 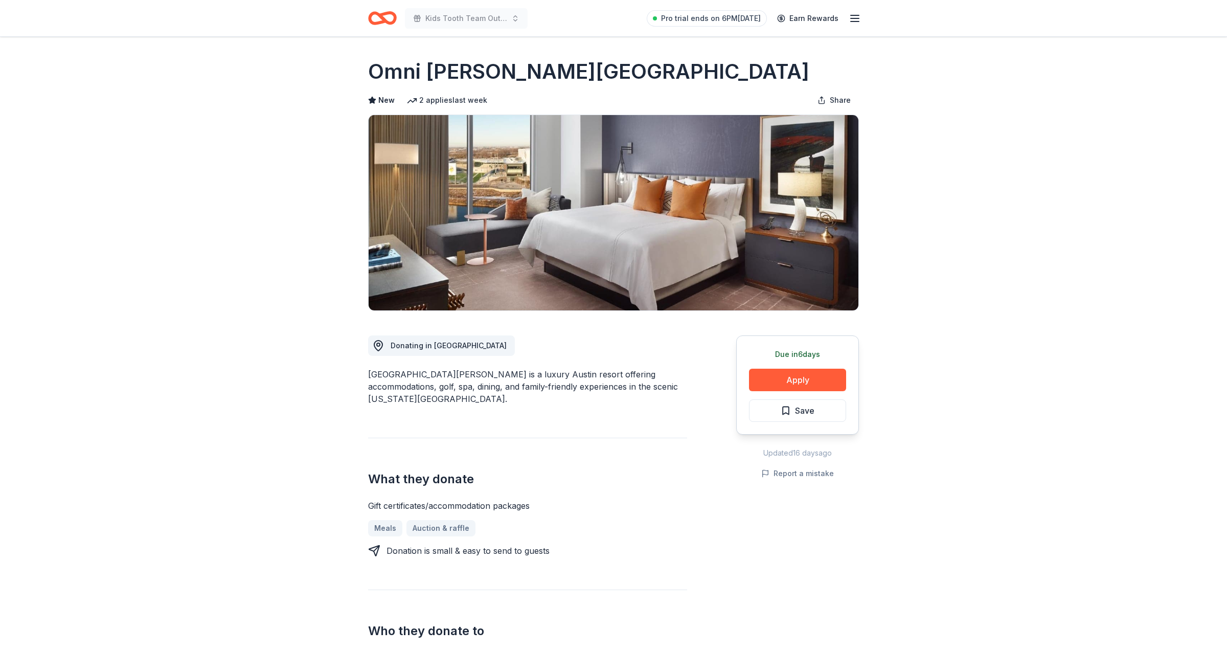 What do you see at coordinates (834, 100) in the screenshot?
I see `button: Share` at bounding box center [834, 100].